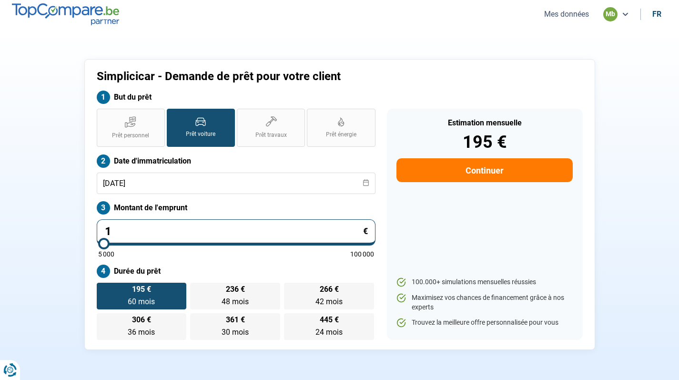 This screenshot has width=679, height=380. What do you see at coordinates (271, 135) in the screenshot?
I see `span: Prêt travaux` at bounding box center [271, 135].